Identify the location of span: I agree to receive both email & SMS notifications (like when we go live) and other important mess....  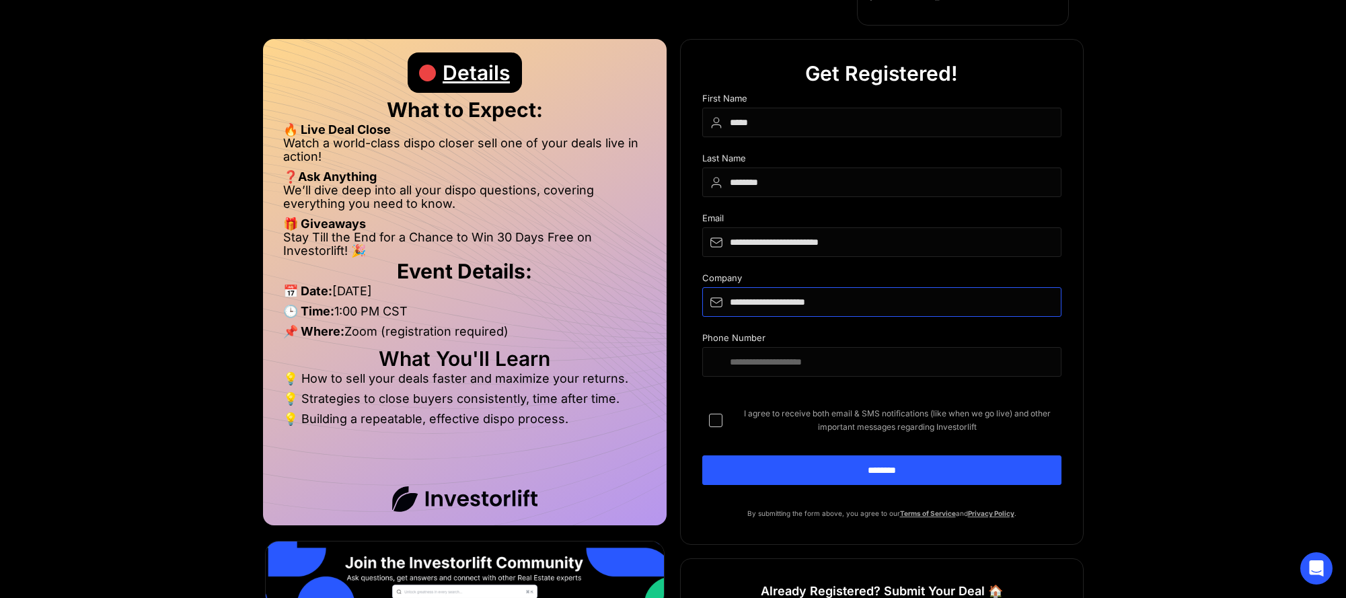
(897, 420).